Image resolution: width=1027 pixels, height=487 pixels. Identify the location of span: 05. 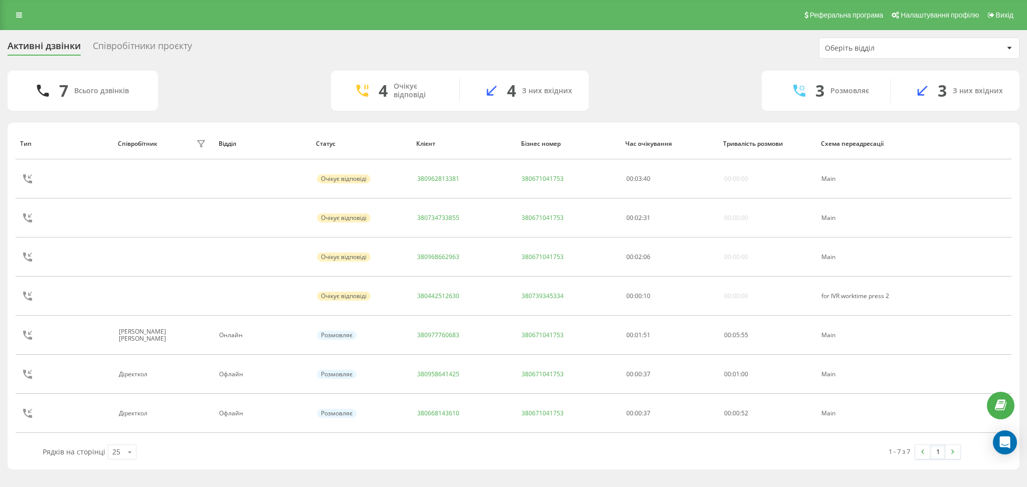
(736, 335).